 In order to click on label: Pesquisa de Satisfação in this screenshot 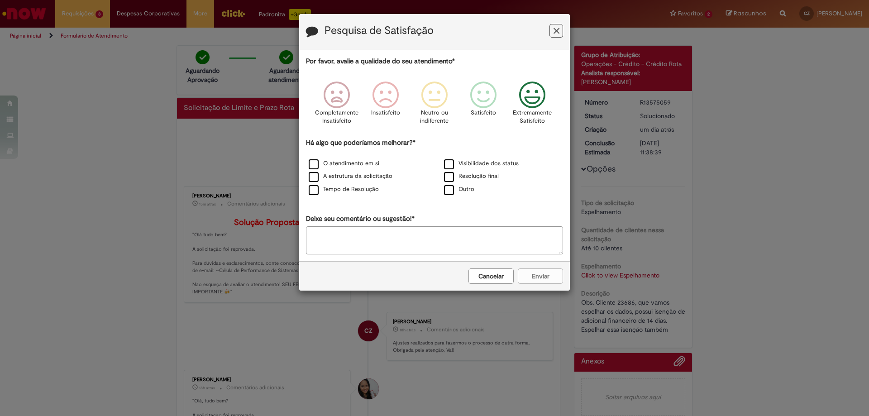, I will do `click(379, 31)`.